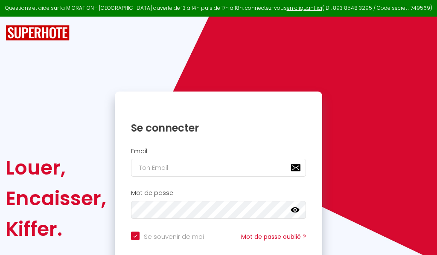 The width and height of the screenshot is (437, 255). I want to click on div: Louer,, so click(56, 168).